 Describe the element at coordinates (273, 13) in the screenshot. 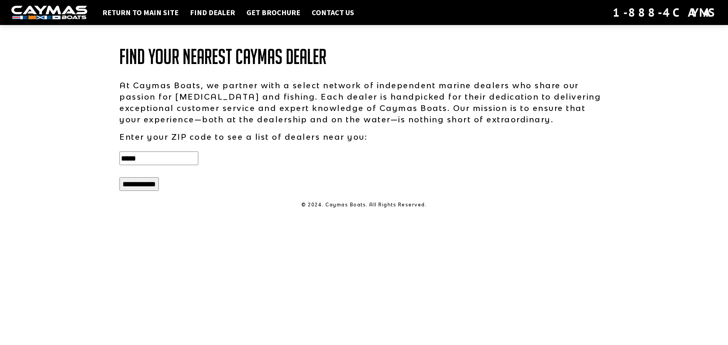

I see `a: Get Brochure` at that location.